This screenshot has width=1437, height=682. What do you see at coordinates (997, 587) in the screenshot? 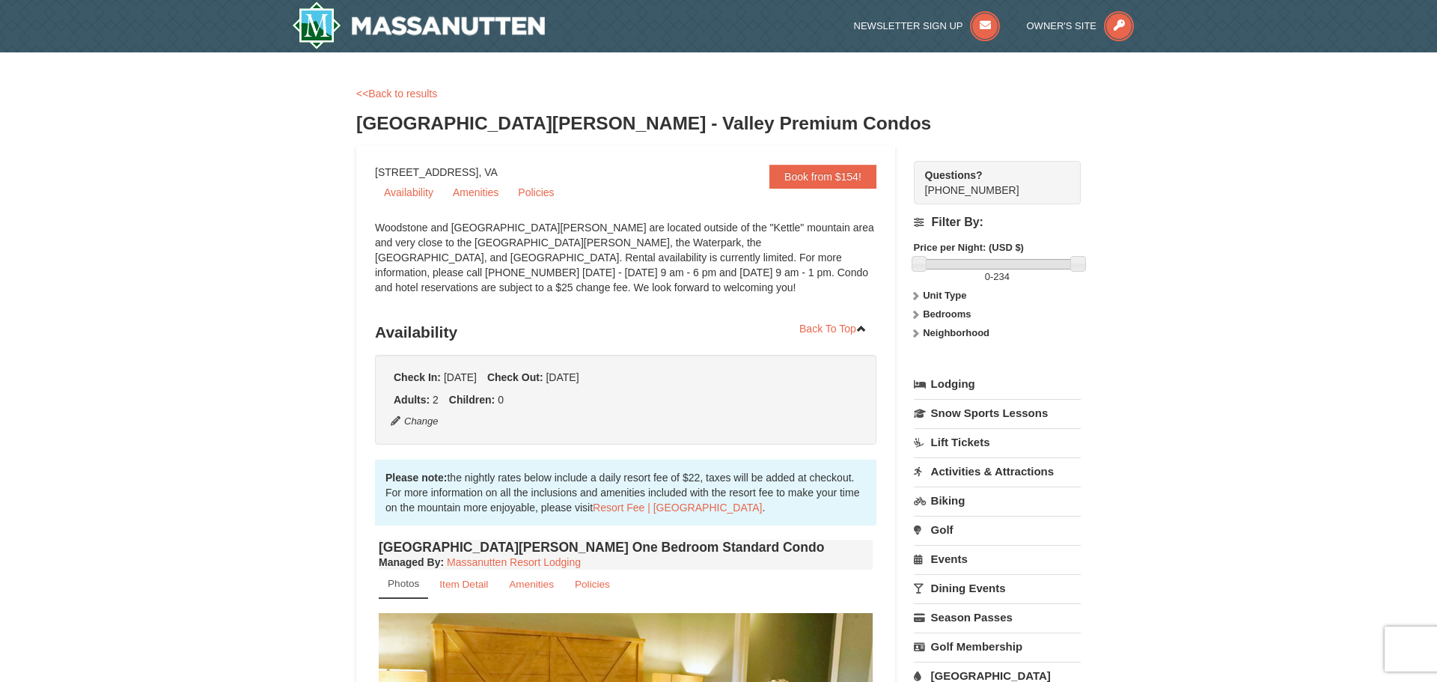
I see `a: Dining Events` at bounding box center [997, 587].